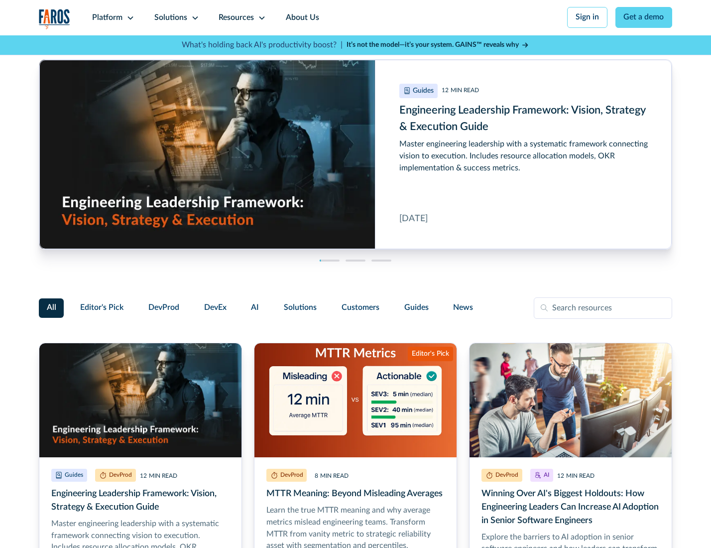 The width and height of the screenshot is (711, 548). I want to click on p: What's holding back AI's productivity boost? |, so click(262, 45).